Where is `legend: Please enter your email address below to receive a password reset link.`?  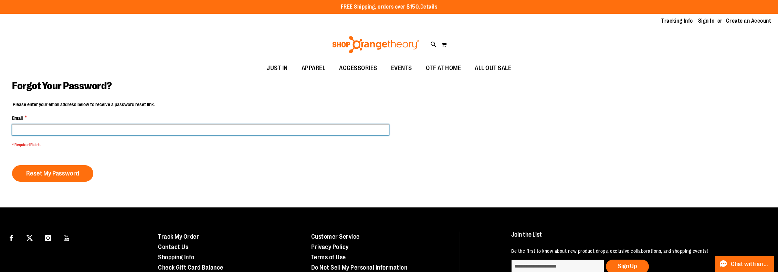
legend: Please enter your email address below to receive a password reset link. is located at coordinates (84, 105).